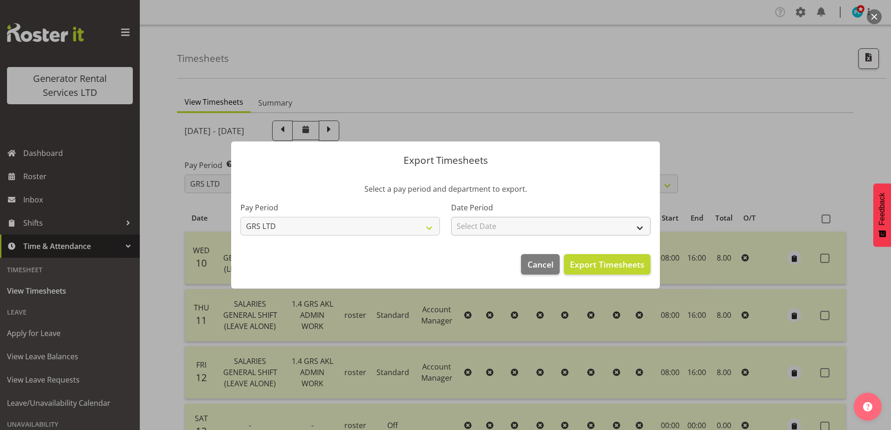  Describe the element at coordinates (551, 208) in the screenshot. I see `label: Date Period` at that location.